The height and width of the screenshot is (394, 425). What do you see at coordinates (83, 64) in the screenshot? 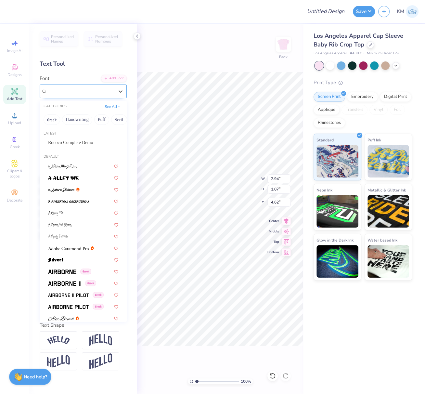
I see `div: Text Tool` at bounding box center [83, 64].